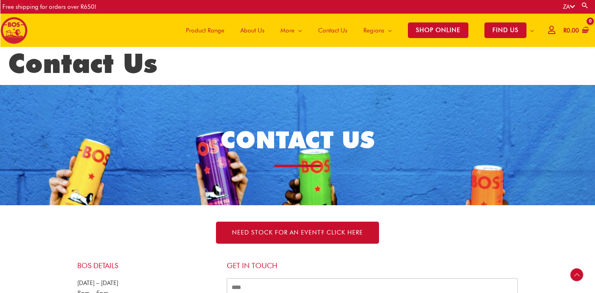 This screenshot has height=293, width=595. I want to click on span: More, so click(287, 30).